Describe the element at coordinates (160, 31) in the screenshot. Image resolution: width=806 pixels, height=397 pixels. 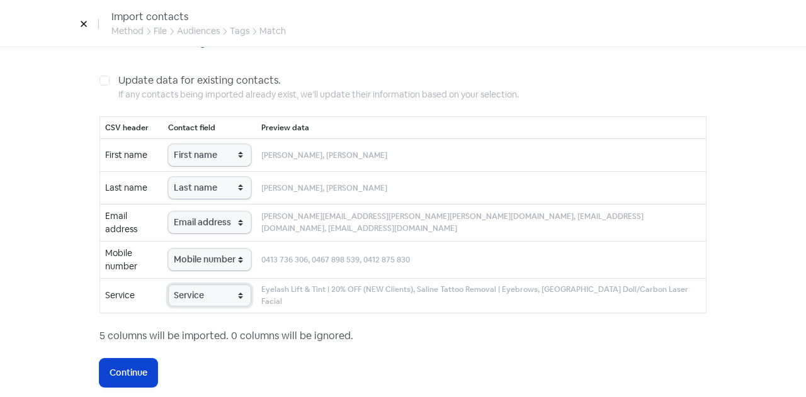
I see `div: File` at that location.